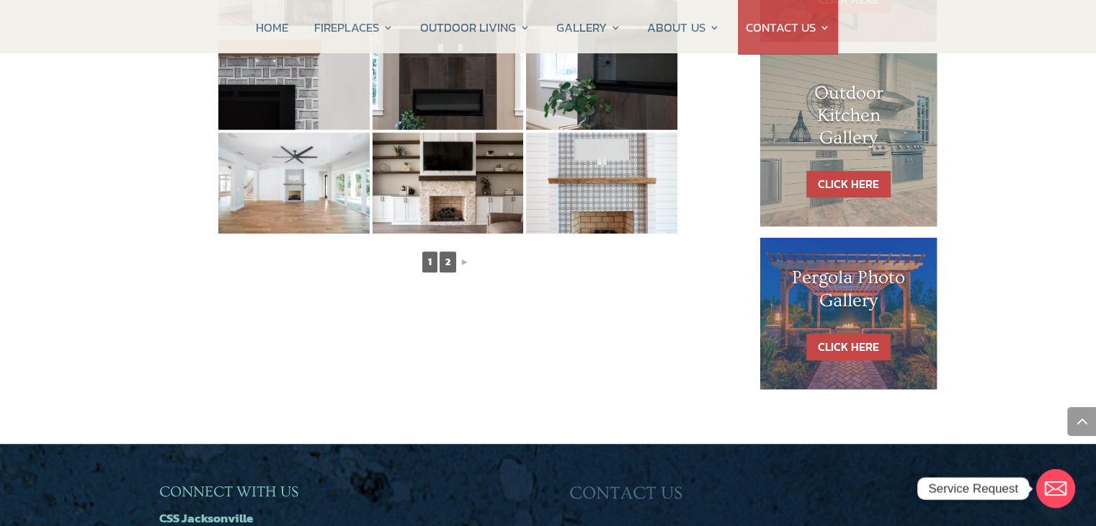 This screenshot has height=526, width=1096. Describe the element at coordinates (602, 183) in the screenshot. I see `img: 24` at that location.